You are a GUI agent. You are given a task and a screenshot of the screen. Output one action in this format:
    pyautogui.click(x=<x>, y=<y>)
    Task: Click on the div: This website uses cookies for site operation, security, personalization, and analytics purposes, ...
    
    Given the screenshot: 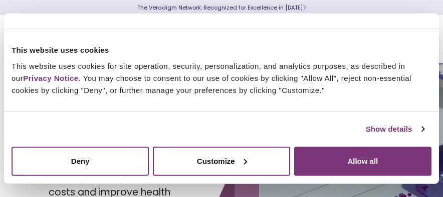 What is the action you would take?
    pyautogui.click(x=222, y=78)
    